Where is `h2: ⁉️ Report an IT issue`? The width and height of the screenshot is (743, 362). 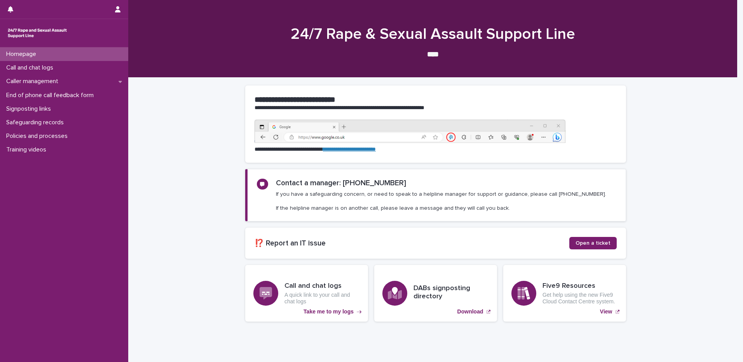
h2: ⁉️ Report an IT issue is located at coordinates (412, 243).